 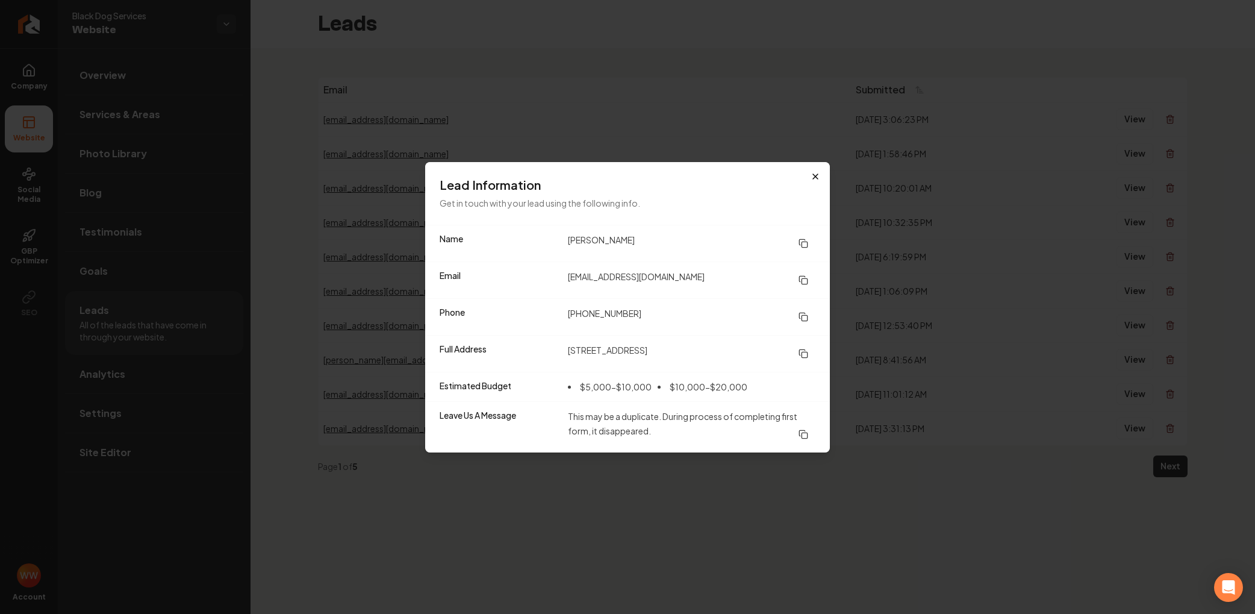 I want to click on p: Get in touch with your lead using the following info., so click(x=628, y=203).